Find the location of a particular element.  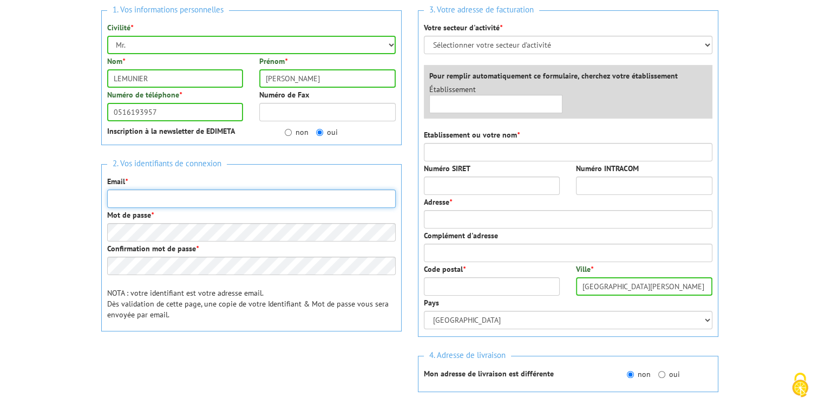

span: 1. Vos informations personnelles is located at coordinates (168, 10).